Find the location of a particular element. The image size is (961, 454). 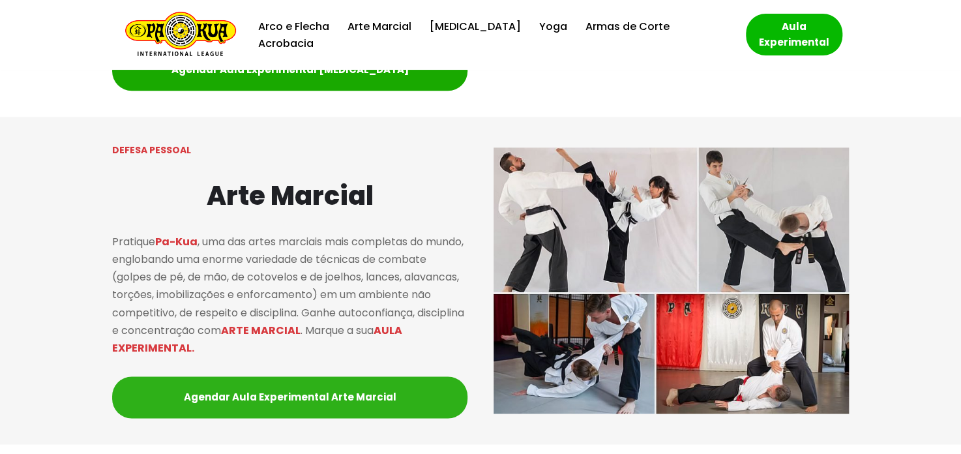

a: Armas de Corte is located at coordinates (627, 26).